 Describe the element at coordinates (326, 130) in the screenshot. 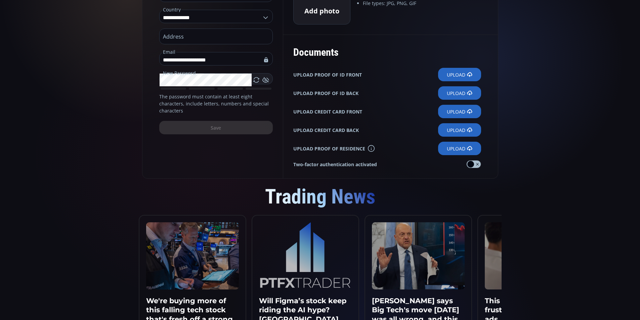

I see `b: UPLOAD CREDIT CARD BACK` at that location.